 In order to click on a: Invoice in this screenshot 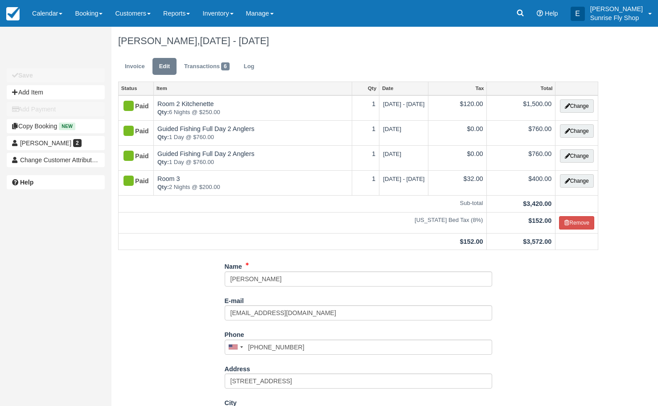, I will do `click(135, 66)`.